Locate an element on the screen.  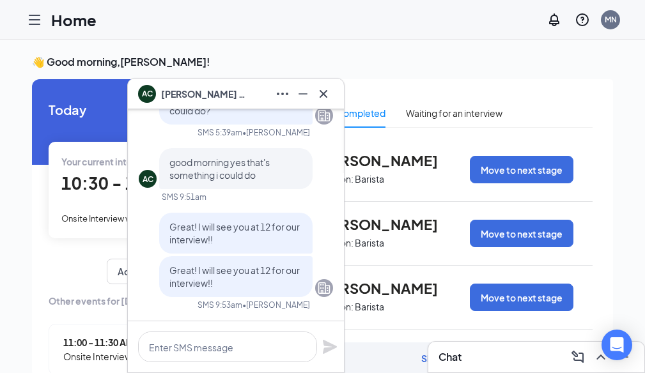
div: AC is located at coordinates (148, 179).